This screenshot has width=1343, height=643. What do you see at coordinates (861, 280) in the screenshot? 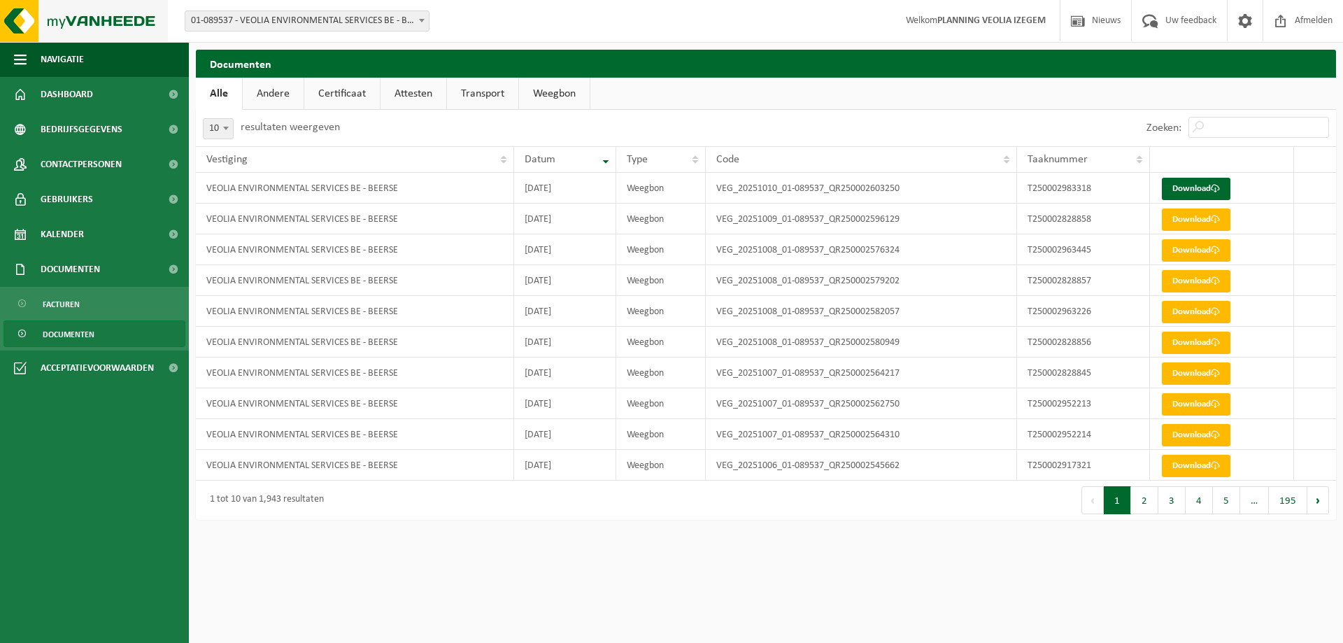
I see `td: VEG_20251008_01-089537_QR250002579202` at bounding box center [861, 280].